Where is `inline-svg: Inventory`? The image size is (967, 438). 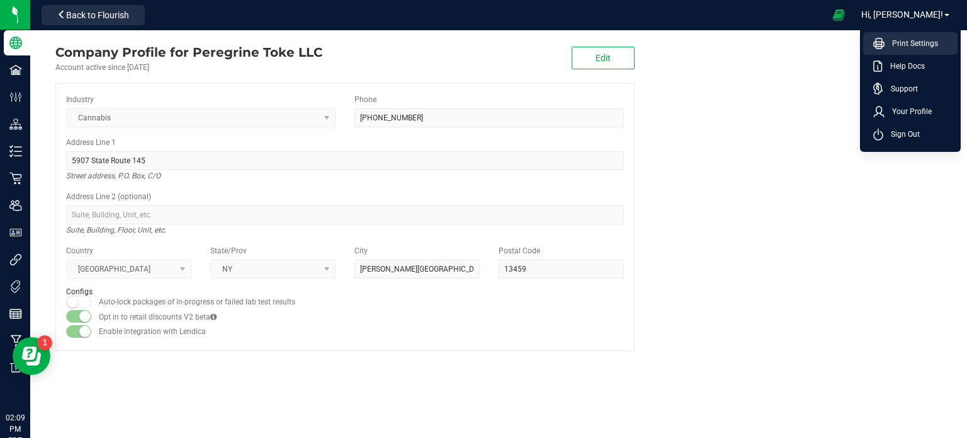 inline-svg: Inventory is located at coordinates (16, 151).